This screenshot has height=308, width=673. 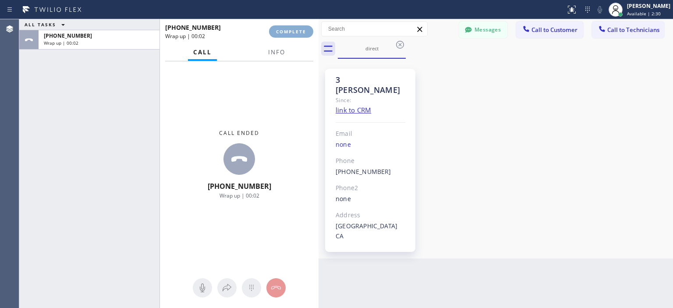 I want to click on div: Phone, so click(x=370, y=161).